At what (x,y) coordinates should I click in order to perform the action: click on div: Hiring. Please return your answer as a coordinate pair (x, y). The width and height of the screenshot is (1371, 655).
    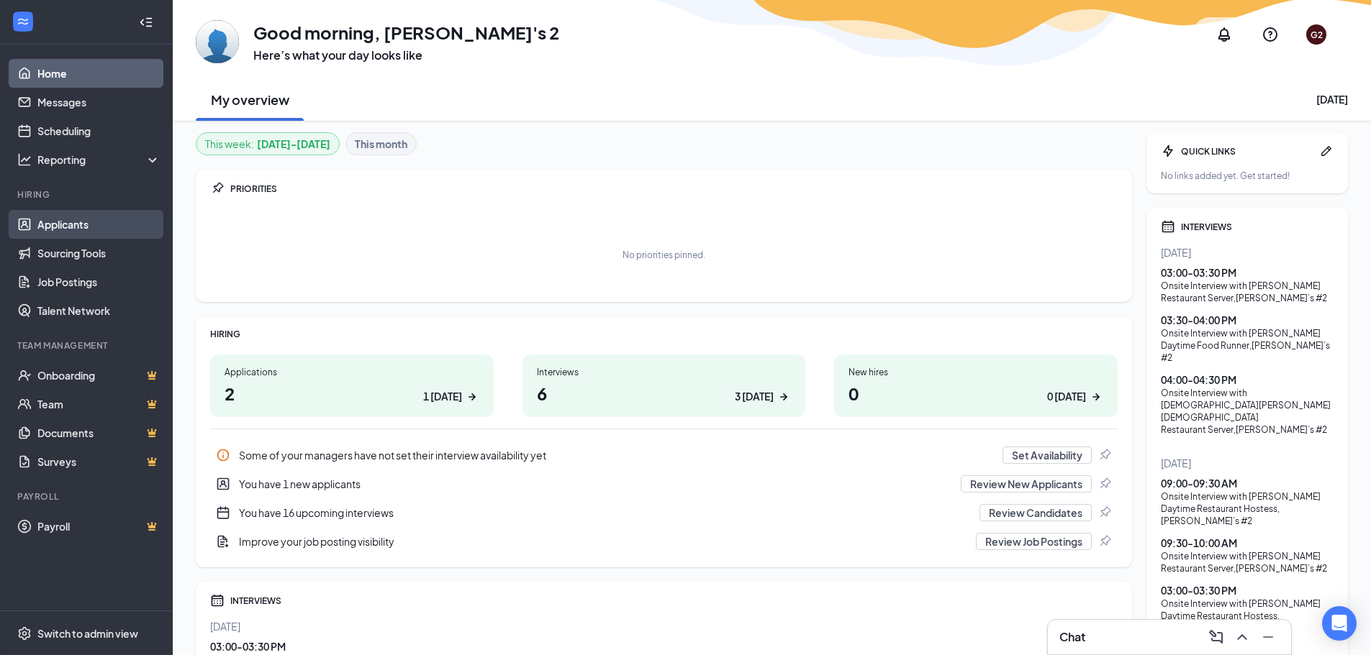
    Looking at the image, I should click on (87, 194).